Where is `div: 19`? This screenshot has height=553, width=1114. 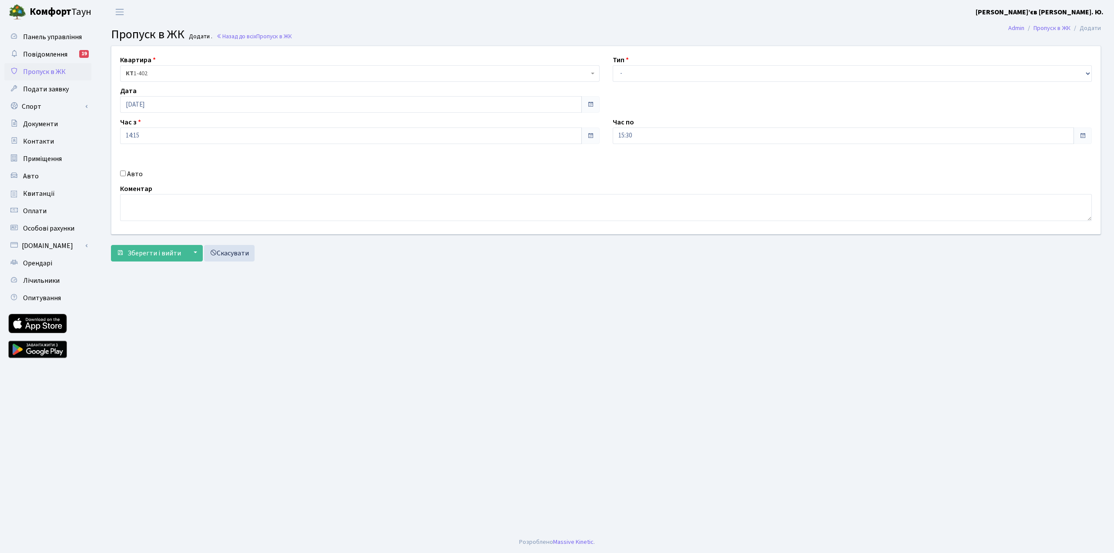
div: 19 is located at coordinates (84, 54).